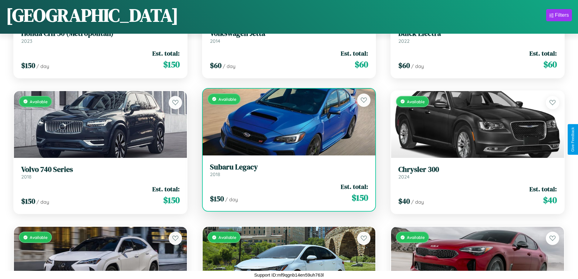 Image resolution: width=578 pixels, height=279 pixels. Describe the element at coordinates (573, 139) in the screenshot. I see `div: Give Feedback` at that location.